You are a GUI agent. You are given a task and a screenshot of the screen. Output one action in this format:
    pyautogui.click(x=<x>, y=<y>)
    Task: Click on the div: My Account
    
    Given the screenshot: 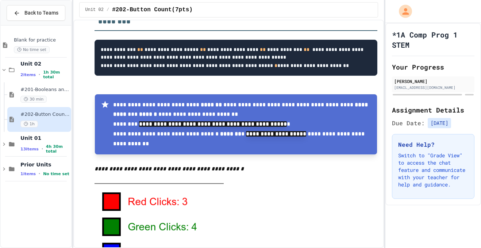 What is the action you would take?
    pyautogui.click(x=402, y=11)
    